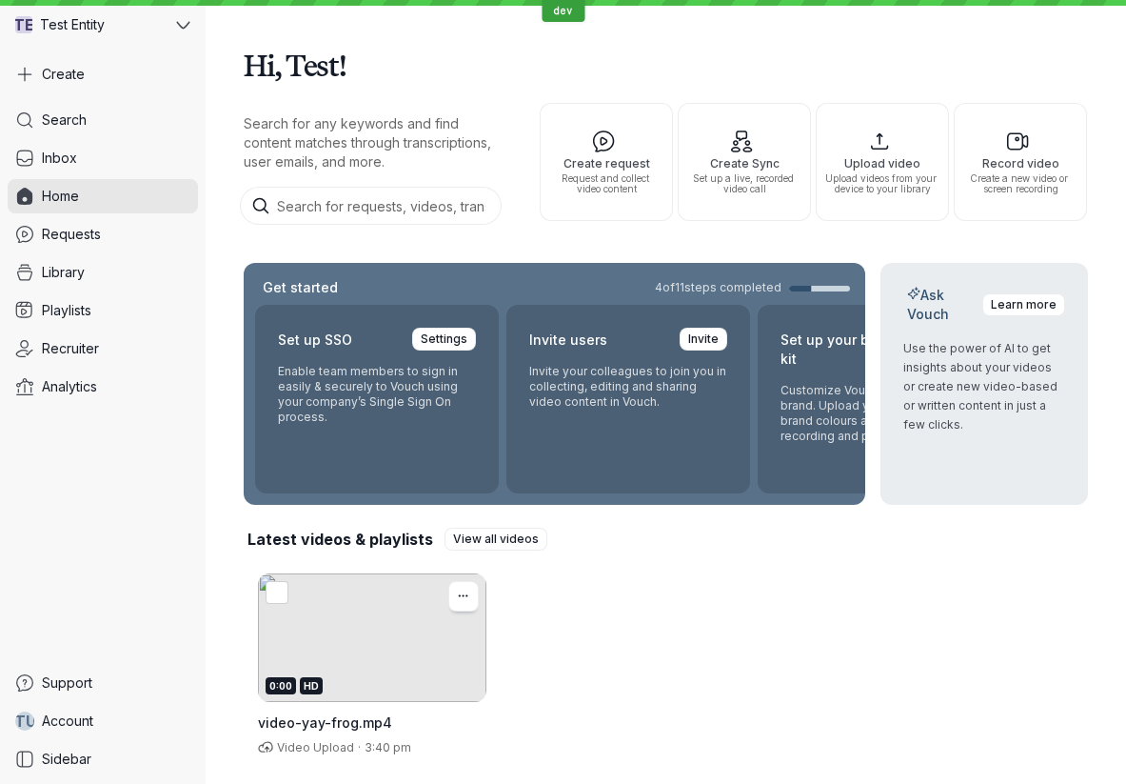 The height and width of the screenshot is (784, 1126). I want to click on span: 3:40 pm, so click(388, 747).